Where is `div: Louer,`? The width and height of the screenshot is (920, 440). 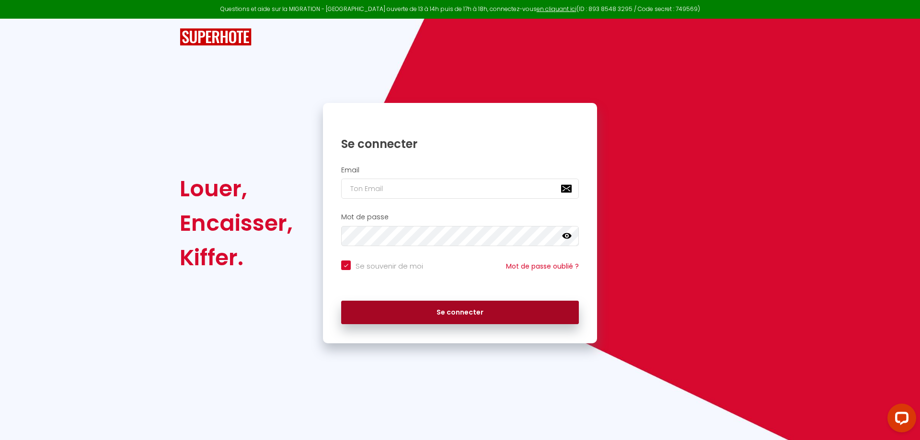
div: Louer, is located at coordinates (236, 189).